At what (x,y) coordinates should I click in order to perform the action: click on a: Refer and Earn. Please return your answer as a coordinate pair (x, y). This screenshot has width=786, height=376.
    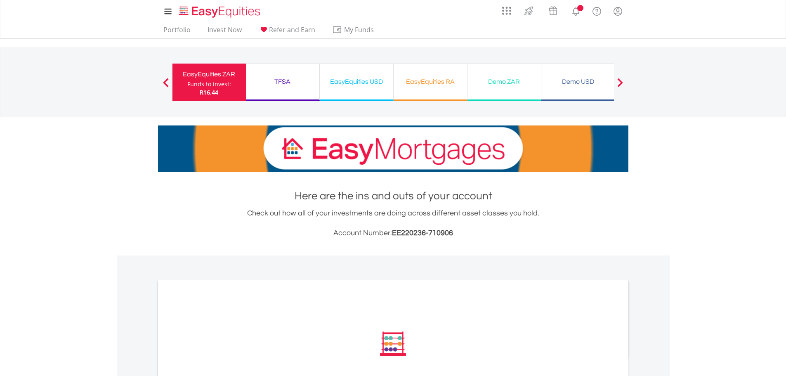
    Looking at the image, I should click on (287, 32).